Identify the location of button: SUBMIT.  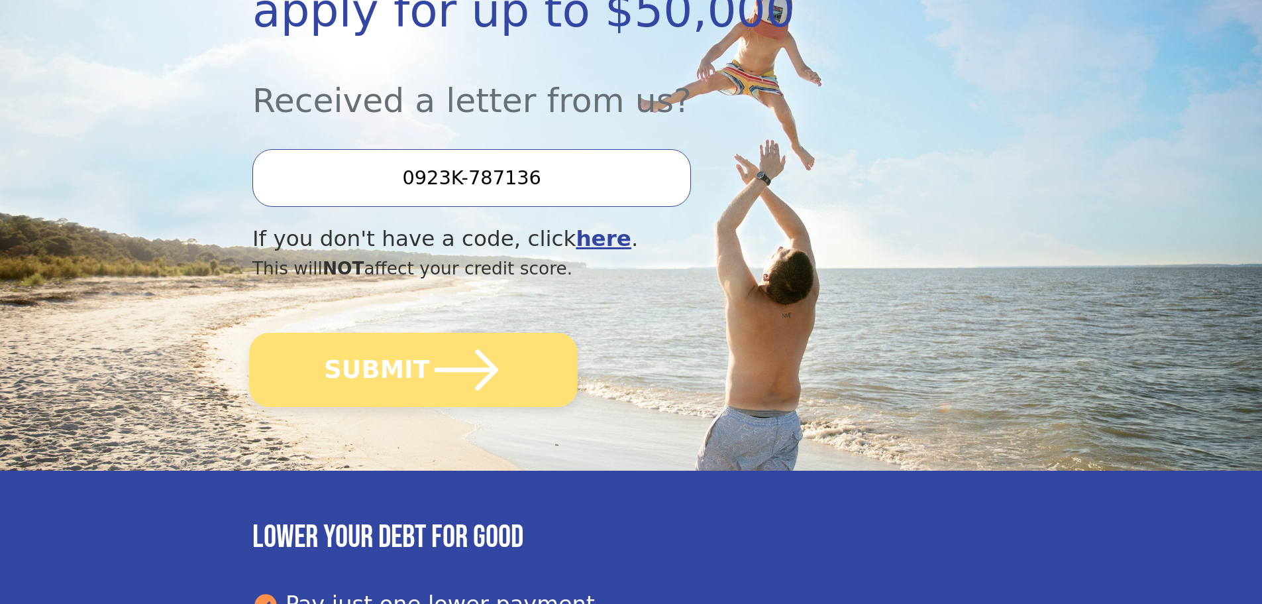
(413, 370).